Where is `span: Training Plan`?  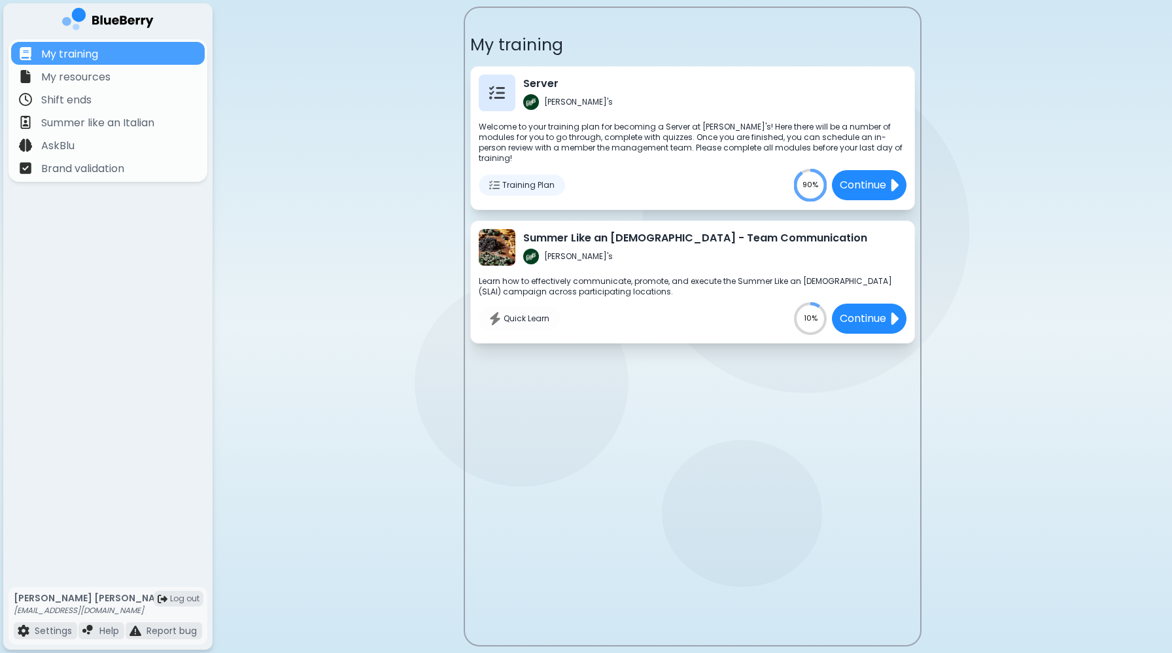
span: Training Plan is located at coordinates (529, 185).